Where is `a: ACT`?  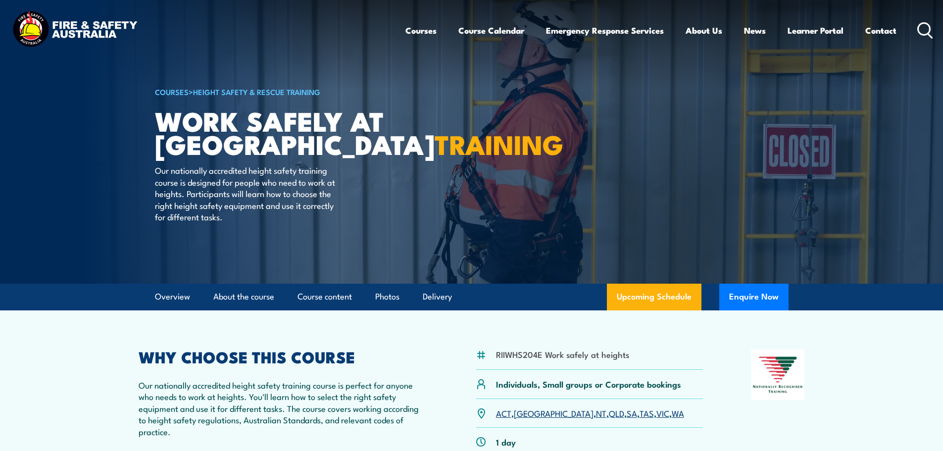 a: ACT is located at coordinates (504, 413).